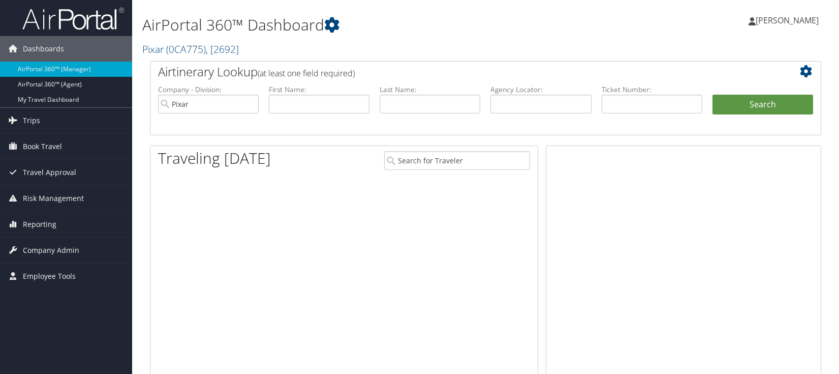  Describe the element at coordinates (208, 89) in the screenshot. I see `label: Company - Division:` at that location.